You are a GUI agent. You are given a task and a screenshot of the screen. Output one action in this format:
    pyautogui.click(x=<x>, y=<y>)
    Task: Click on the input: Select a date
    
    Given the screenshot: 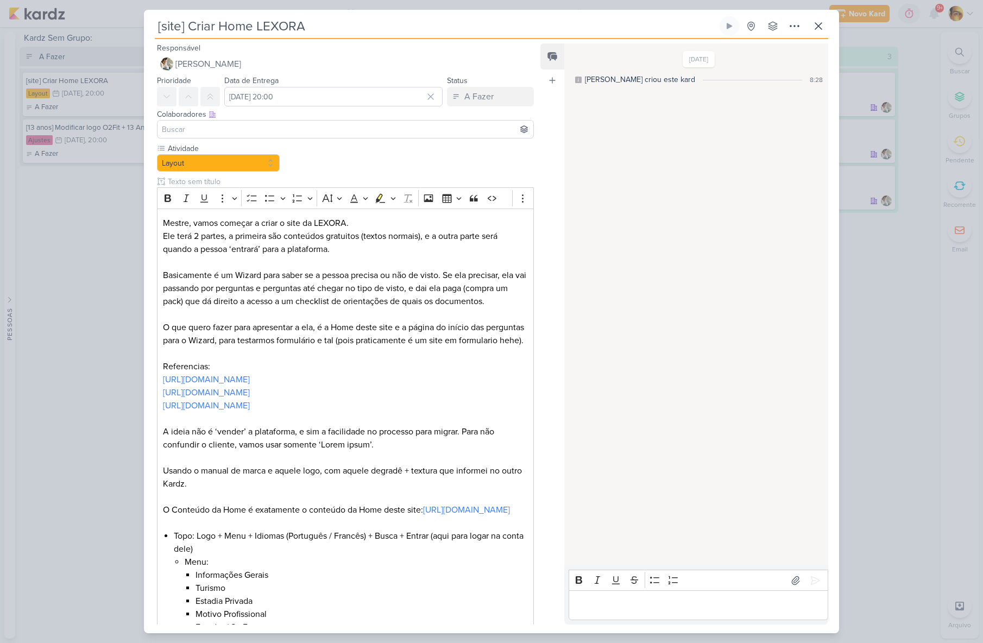 What is the action you would take?
    pyautogui.click(x=334, y=97)
    